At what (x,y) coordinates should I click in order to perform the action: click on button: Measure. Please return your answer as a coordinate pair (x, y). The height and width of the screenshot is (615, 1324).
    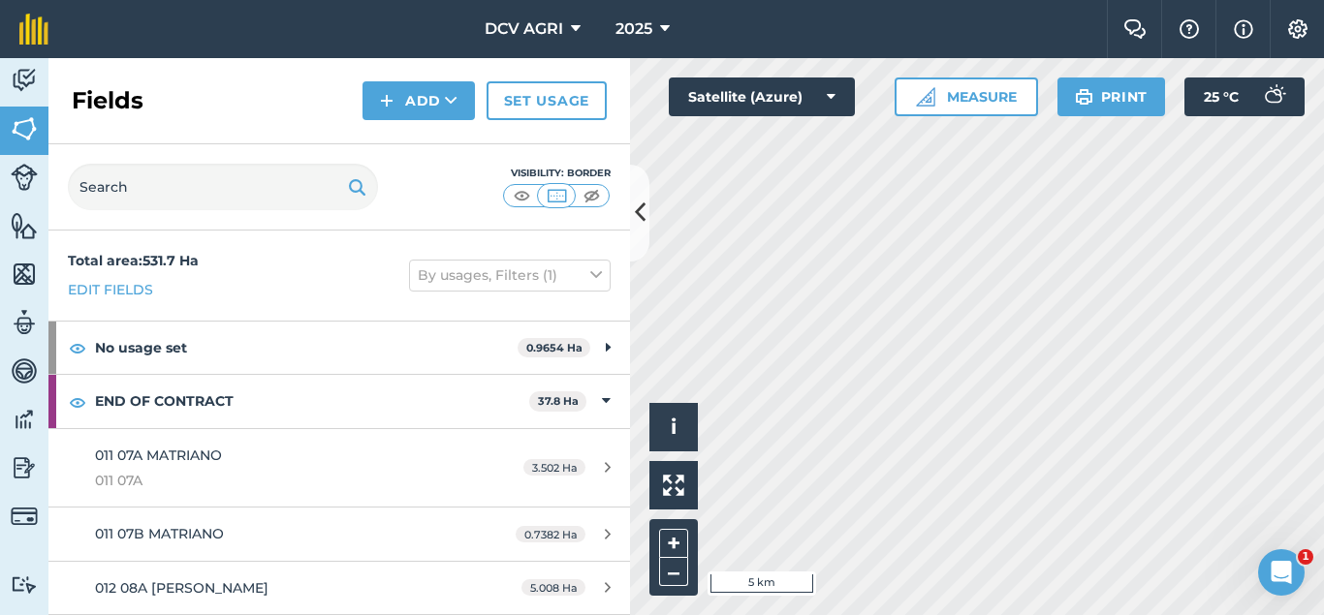
    Looking at the image, I should click on (966, 97).